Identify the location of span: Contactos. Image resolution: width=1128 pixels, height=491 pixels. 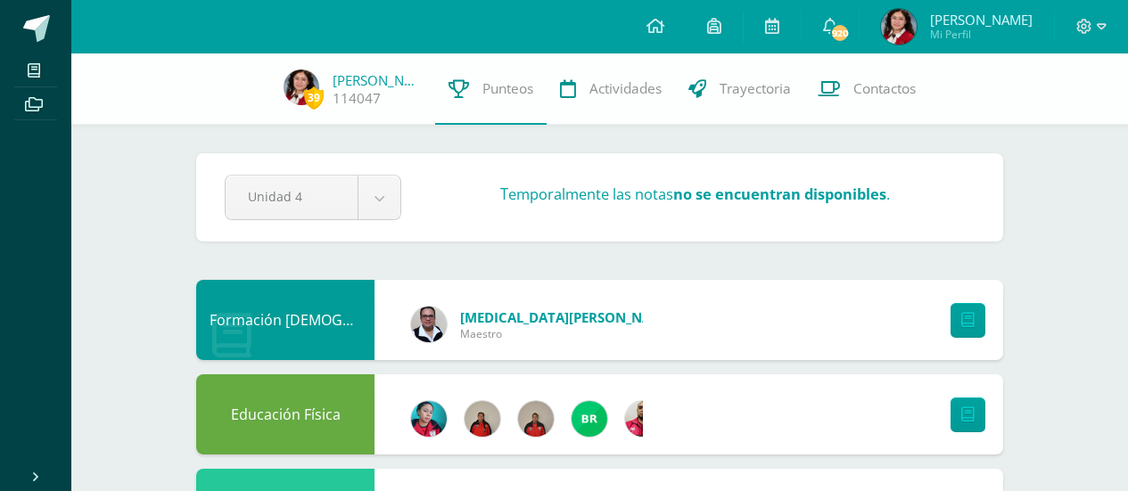
(885, 88).